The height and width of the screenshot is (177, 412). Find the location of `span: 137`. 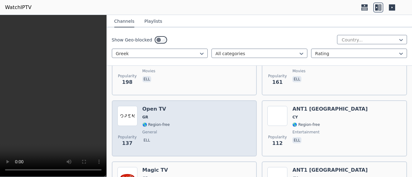

span: 137 is located at coordinates (127, 144).